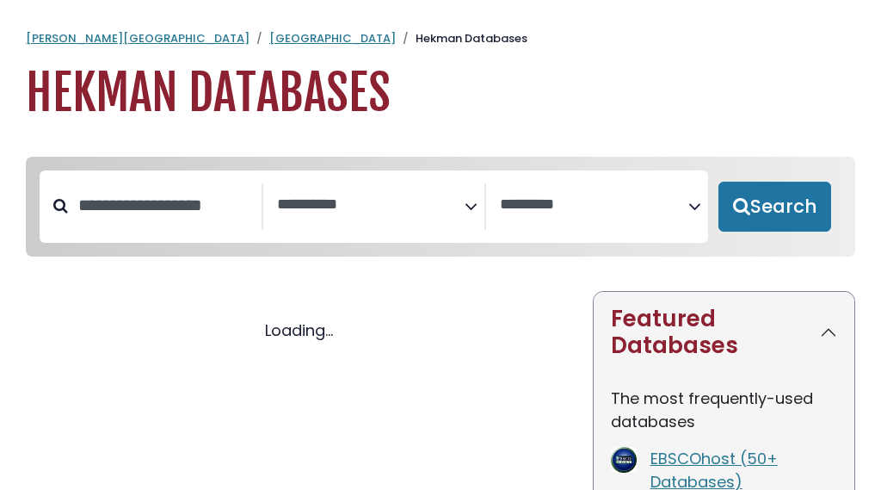 This screenshot has width=881, height=490. What do you see at coordinates (461, 39) in the screenshot?
I see `li: Hekman Databases` at bounding box center [461, 39].